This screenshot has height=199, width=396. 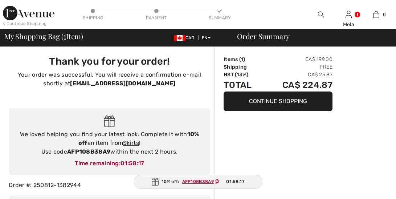 What do you see at coordinates (44, 36) in the screenshot?
I see `span: My Shopping Bag ( Item)` at bounding box center [44, 36].